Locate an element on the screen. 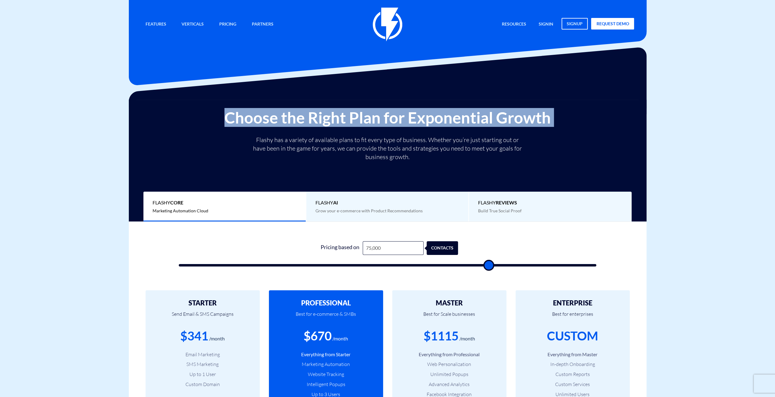 This screenshot has width=775, height=397. p: Best for Scale businesses is located at coordinates (449, 317).